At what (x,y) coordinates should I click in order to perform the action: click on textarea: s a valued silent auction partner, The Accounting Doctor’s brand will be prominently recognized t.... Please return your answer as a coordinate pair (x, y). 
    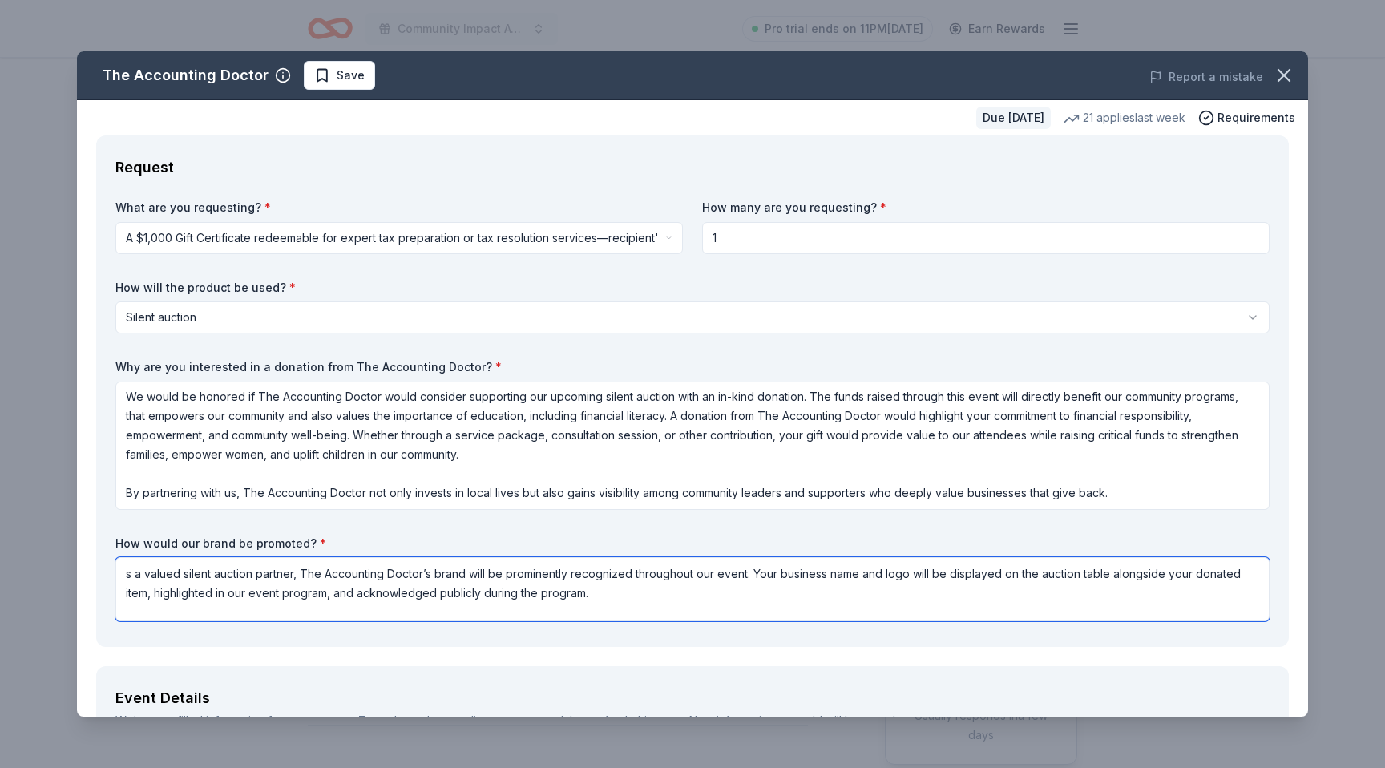
    Looking at the image, I should click on (692, 589).